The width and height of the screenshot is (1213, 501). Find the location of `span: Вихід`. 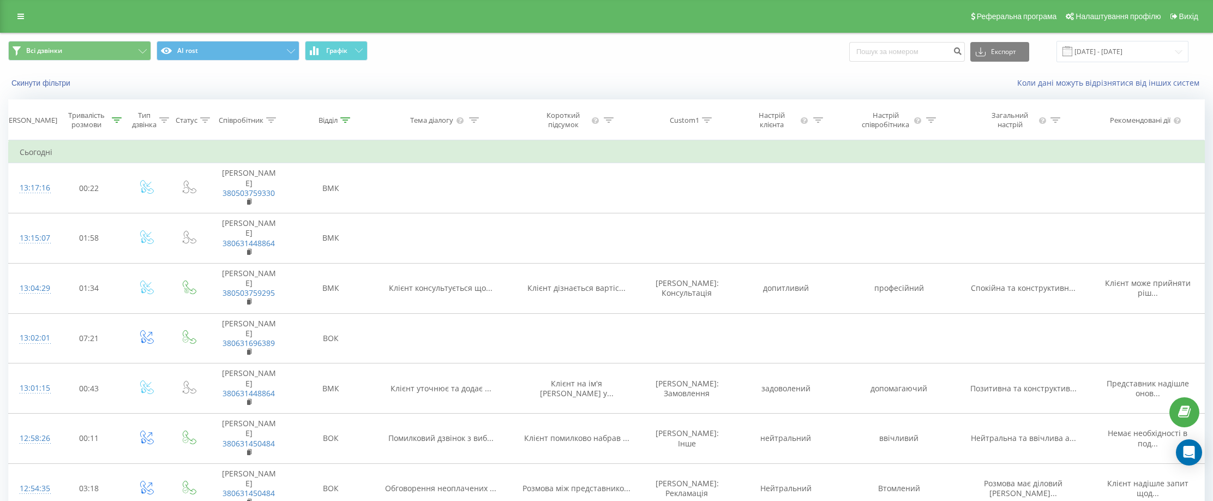

span: Вихід is located at coordinates (1188, 16).